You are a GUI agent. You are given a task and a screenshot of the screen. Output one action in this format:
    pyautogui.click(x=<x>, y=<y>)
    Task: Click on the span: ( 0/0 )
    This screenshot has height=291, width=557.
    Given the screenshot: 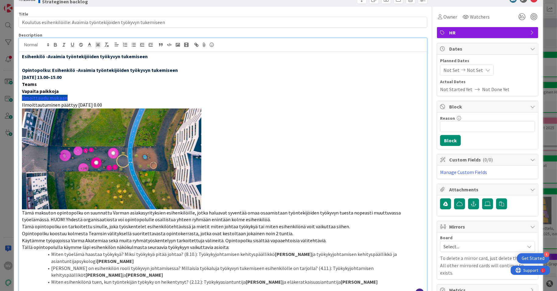 What is the action you would take?
    pyautogui.click(x=488, y=160)
    